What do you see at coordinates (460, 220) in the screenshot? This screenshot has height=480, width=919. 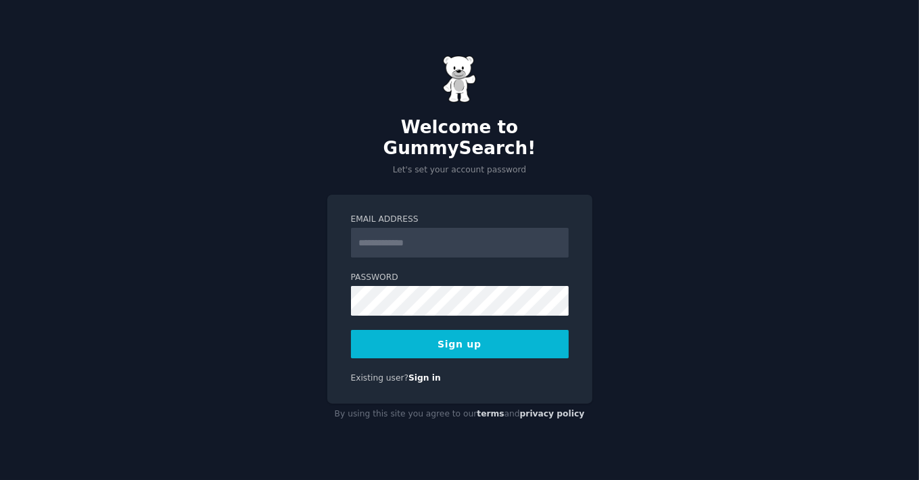 I see `label: Email Address` at bounding box center [460, 220].